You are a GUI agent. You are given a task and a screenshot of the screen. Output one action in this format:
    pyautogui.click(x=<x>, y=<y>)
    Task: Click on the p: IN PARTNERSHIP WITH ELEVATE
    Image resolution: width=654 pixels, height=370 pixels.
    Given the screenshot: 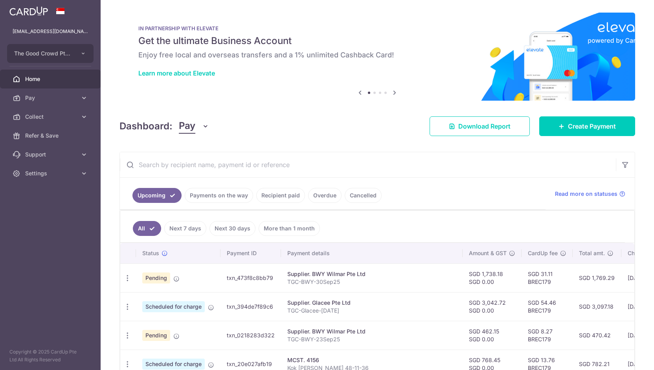 What is the action you would take?
    pyautogui.click(x=378, y=28)
    